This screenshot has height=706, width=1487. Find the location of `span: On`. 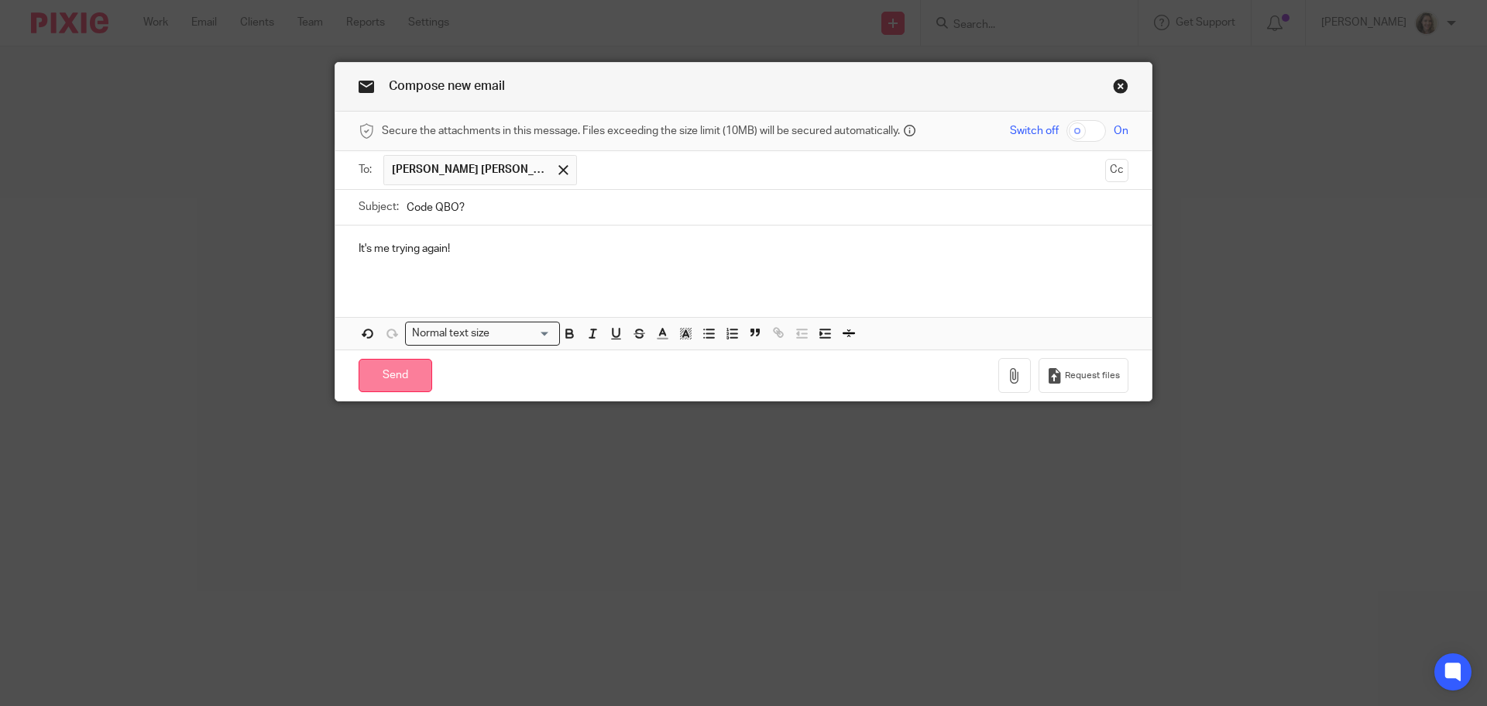

span: On is located at coordinates (1121, 131).